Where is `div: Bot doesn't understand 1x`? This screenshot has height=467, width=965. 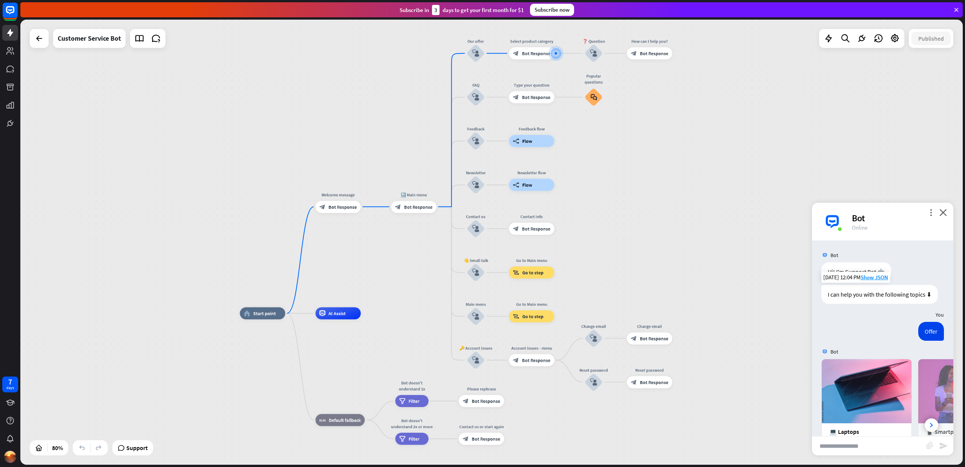 div: Bot doesn't understand 1x is located at coordinates (412, 386).